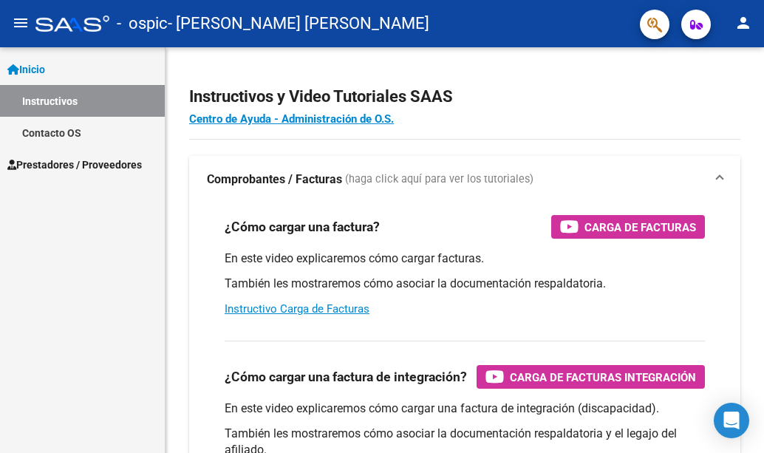 This screenshot has height=453, width=764. What do you see at coordinates (640, 227) in the screenshot?
I see `span: Carga de Facturas` at bounding box center [640, 227].